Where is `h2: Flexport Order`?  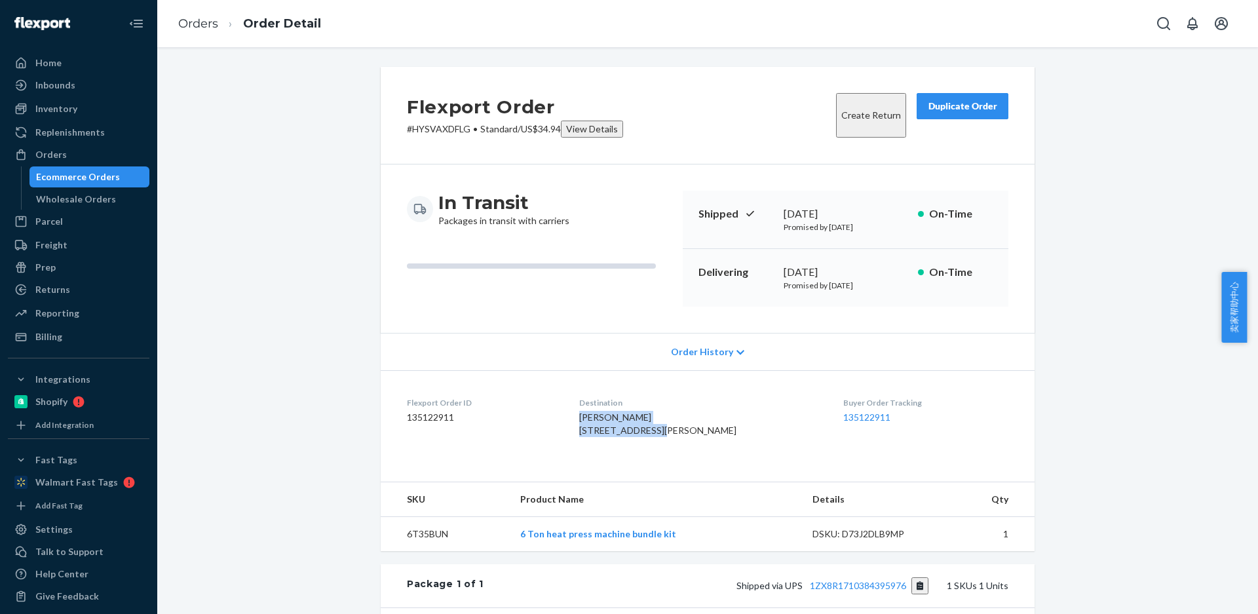 h2: Flexport Order is located at coordinates (515, 107).